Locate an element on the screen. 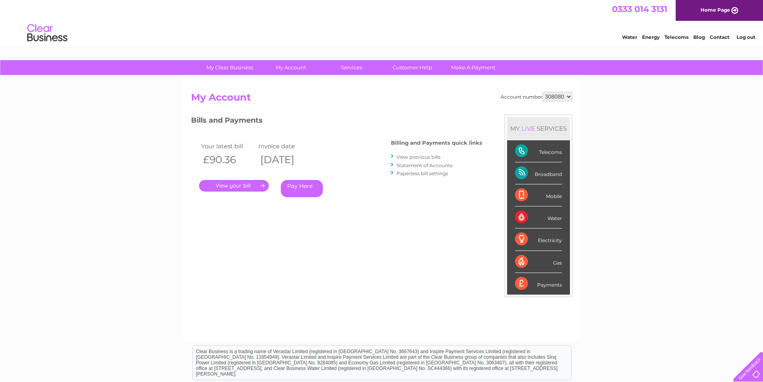 This screenshot has width=763, height=382. a: Contact is located at coordinates (719, 37).